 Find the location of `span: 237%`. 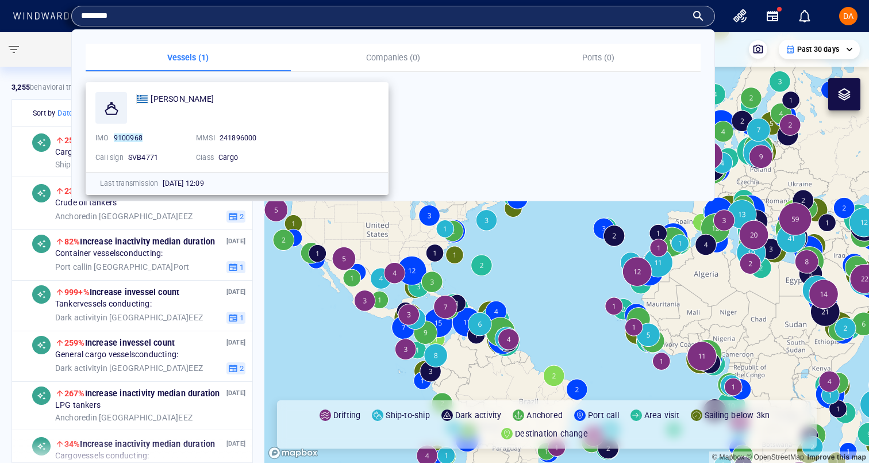

span: 237% is located at coordinates (75, 191).